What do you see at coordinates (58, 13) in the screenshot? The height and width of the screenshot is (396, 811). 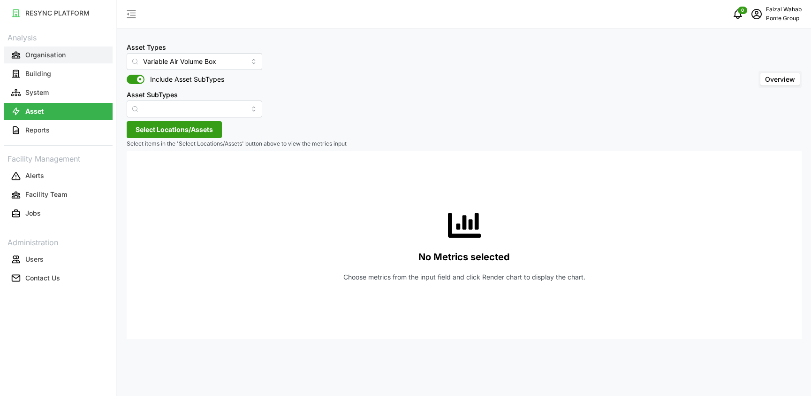 I see `button: RESYNC PLATFORM` at bounding box center [58, 13].